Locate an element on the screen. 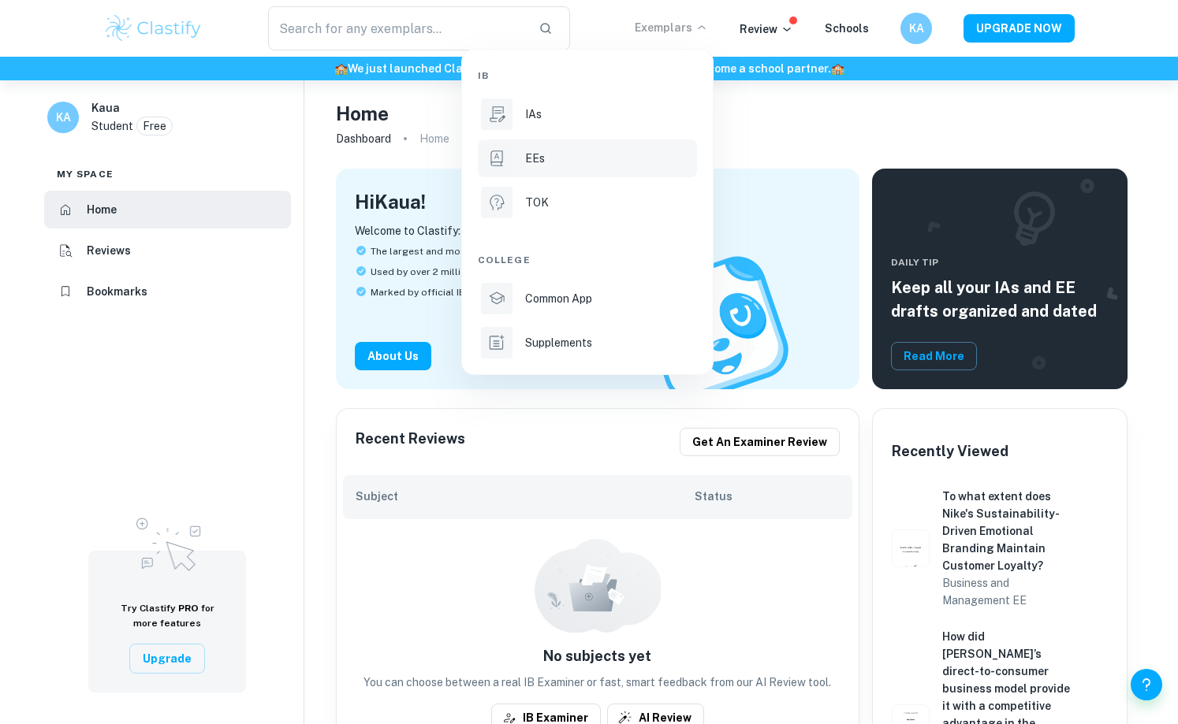 This screenshot has width=1178, height=724. a: IAs is located at coordinates (587, 114).